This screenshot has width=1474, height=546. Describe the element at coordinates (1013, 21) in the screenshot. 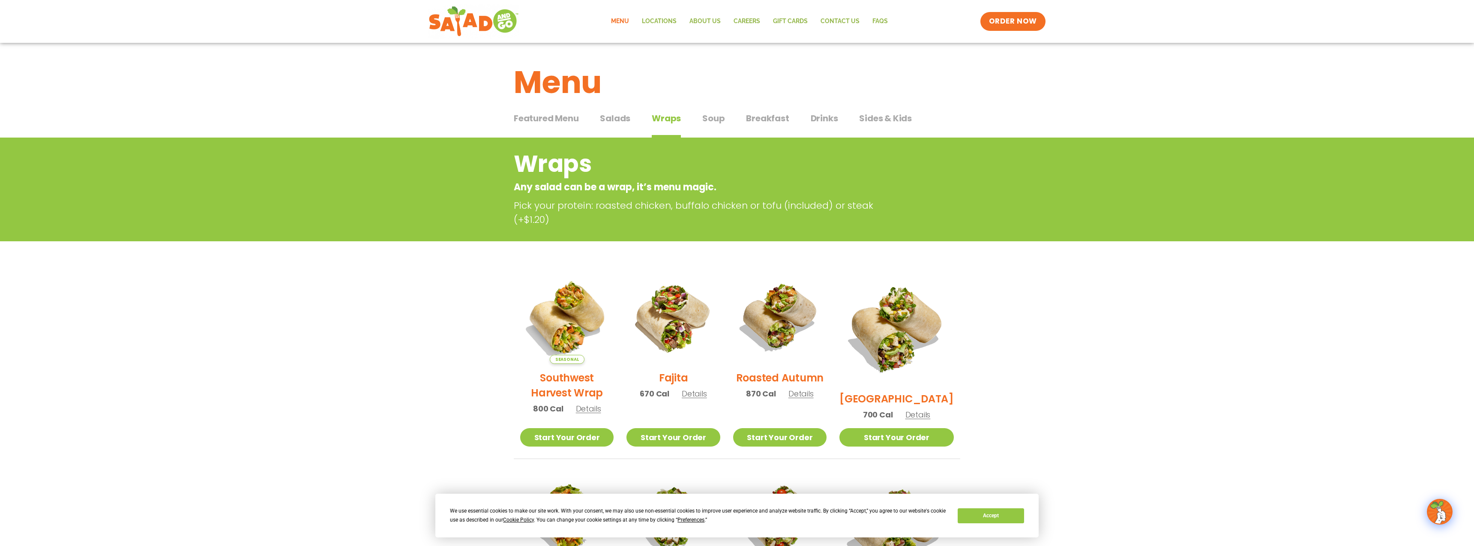

I see `a: ORDER NOW` at that location.